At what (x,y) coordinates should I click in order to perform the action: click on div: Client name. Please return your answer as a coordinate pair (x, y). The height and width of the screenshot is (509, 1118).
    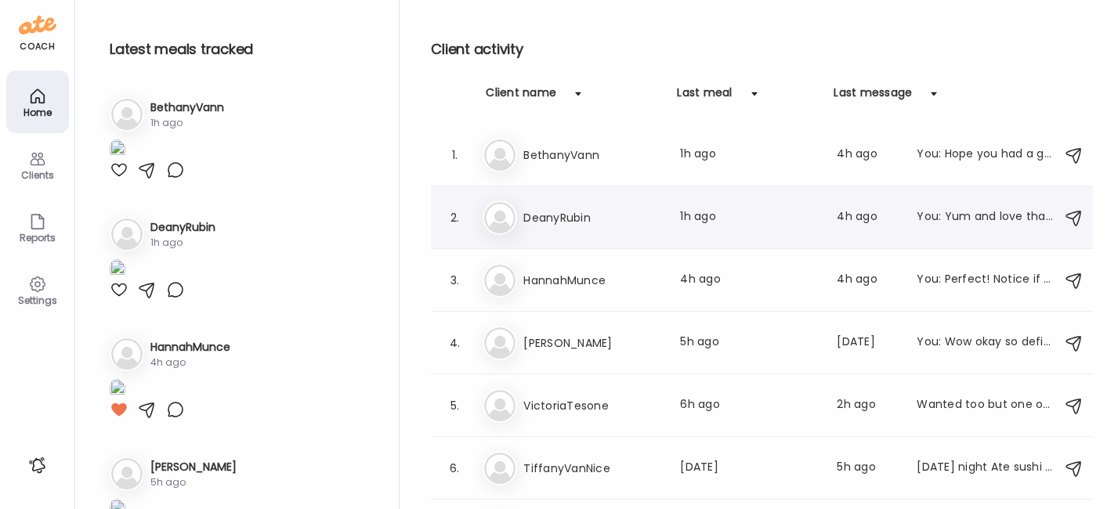
    Looking at the image, I should click on (521, 97).